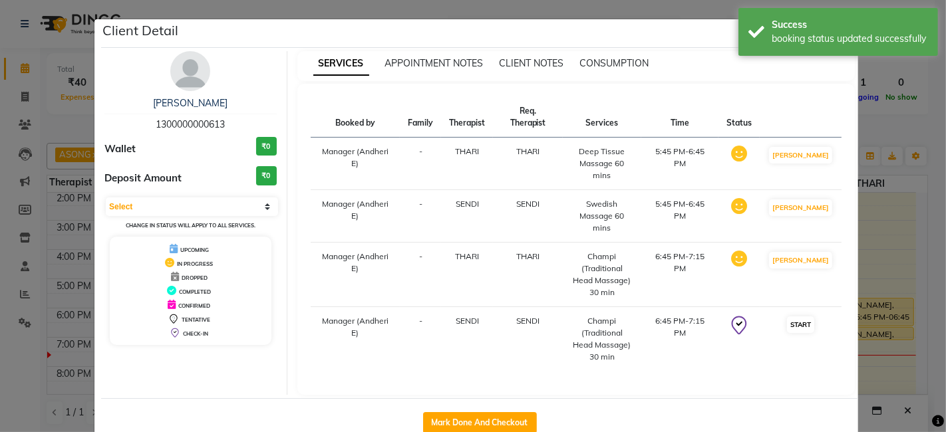 The image size is (946, 432). I want to click on span: IN PROGRESS, so click(195, 264).